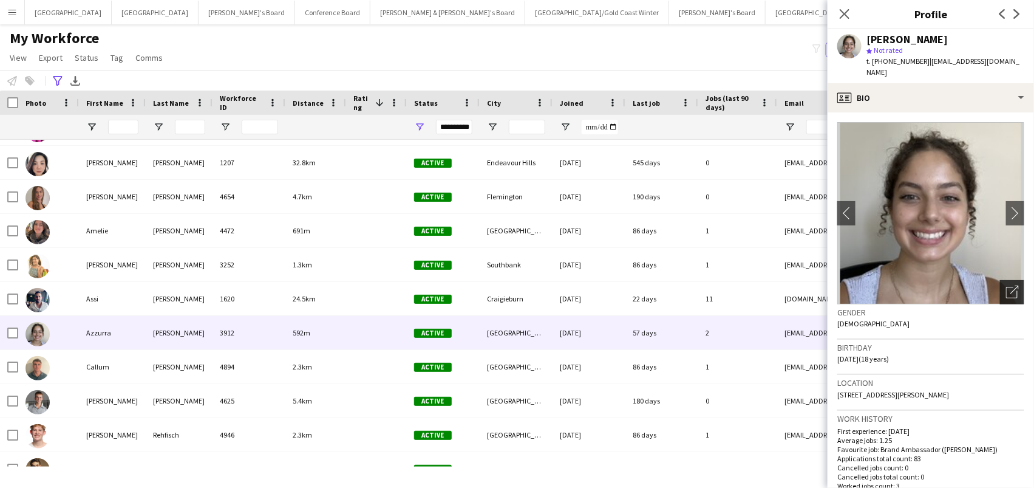  What do you see at coordinates (225, 127) in the screenshot?
I see `button: Open Filter Menu` at bounding box center [225, 127].